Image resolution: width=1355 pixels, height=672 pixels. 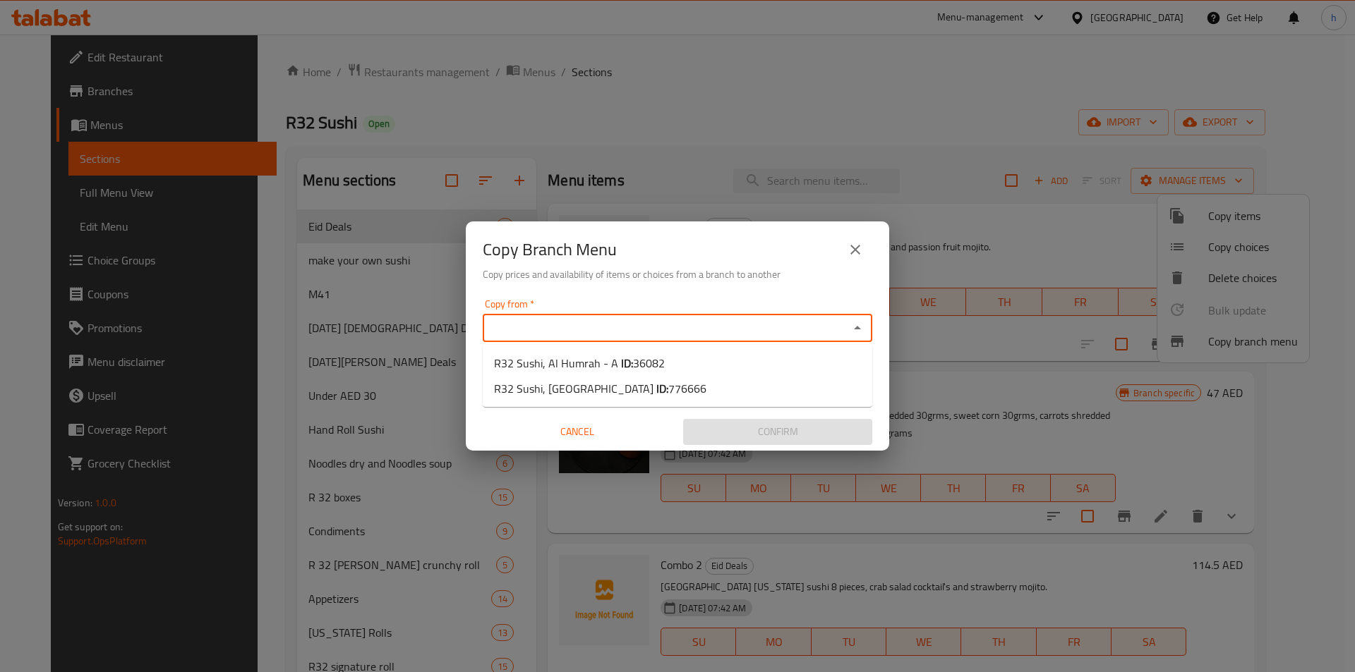 What do you see at coordinates (855, 250) in the screenshot?
I see `button: close` at bounding box center [855, 250].